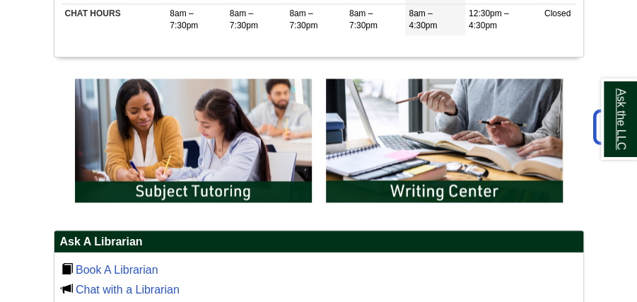  What do you see at coordinates (319, 241) in the screenshot?
I see `h2: Ask A Librarian` at bounding box center [319, 241].